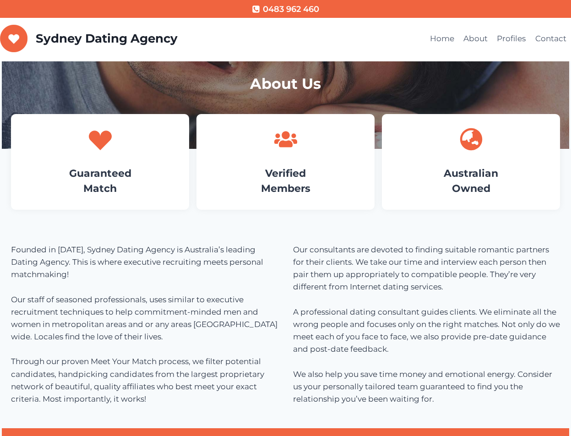 The height and width of the screenshot is (436, 571). What do you see at coordinates (285, 84) in the screenshot?
I see `h1: About Us` at bounding box center [285, 84].